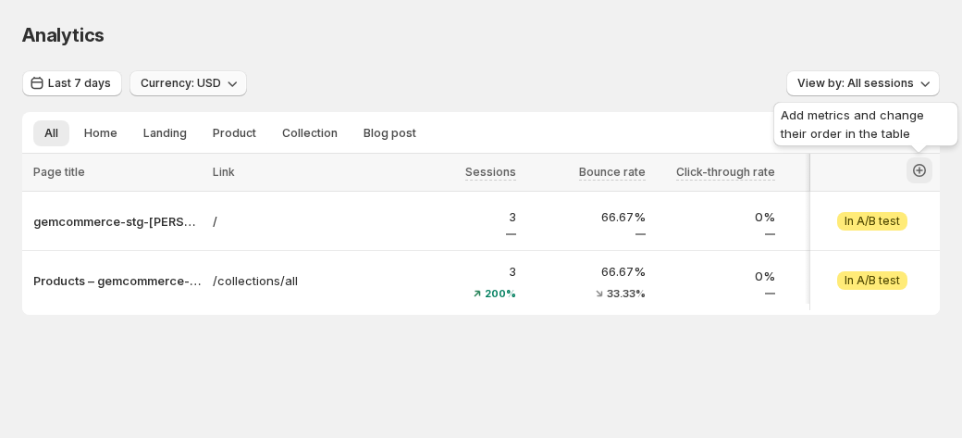 This screenshot has height=438, width=962. I want to click on span: Bounce rate, so click(613, 172).